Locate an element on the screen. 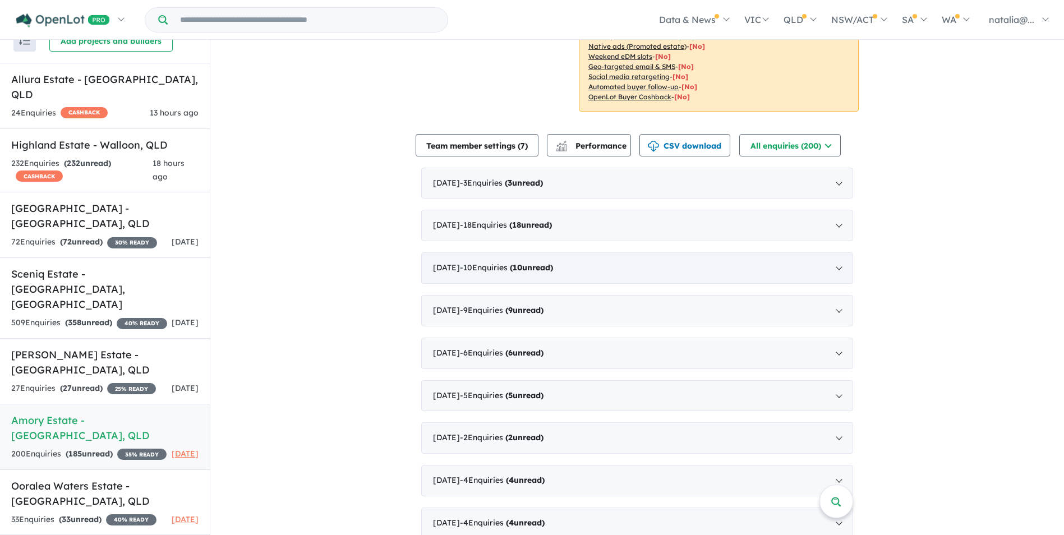 The height and width of the screenshot is (535, 1064). u: Social media retargeting is located at coordinates (628, 76).